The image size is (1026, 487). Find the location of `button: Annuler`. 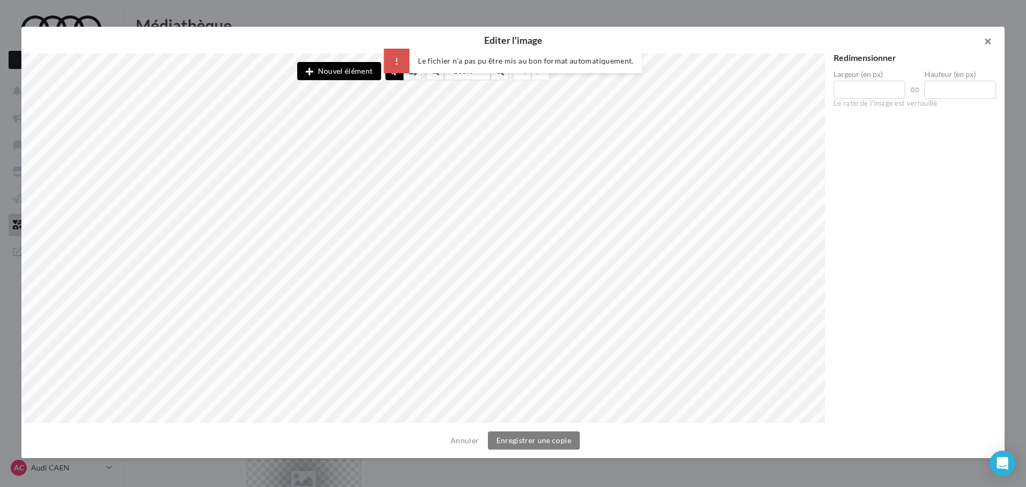

button: Annuler is located at coordinates (465, 441).